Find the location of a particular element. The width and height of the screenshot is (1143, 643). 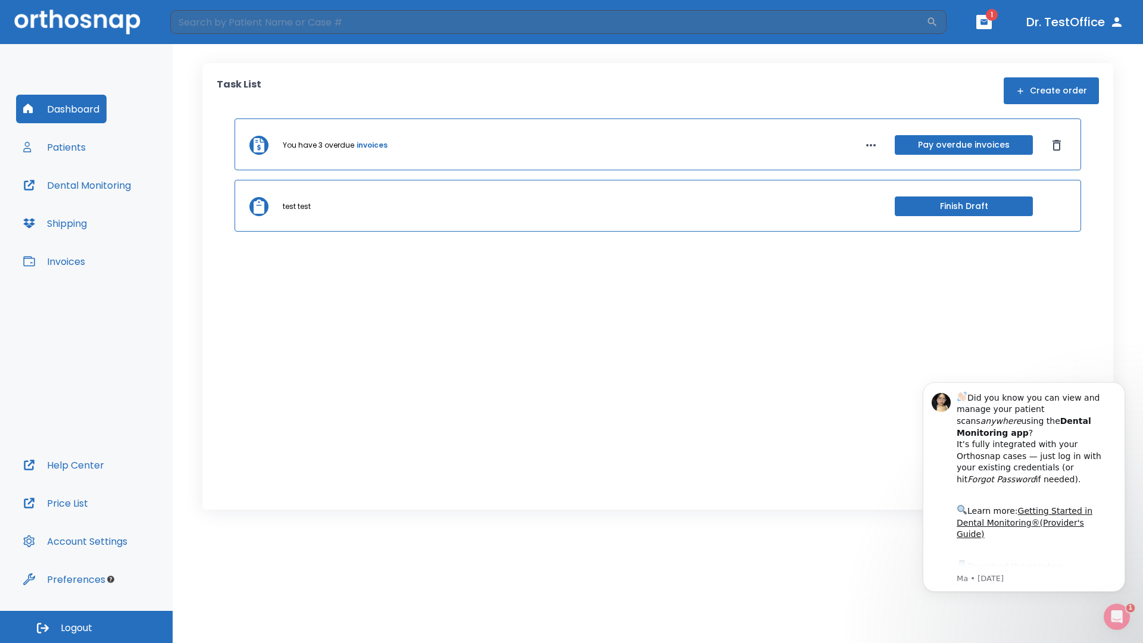

button: Finish Draft is located at coordinates (964, 206).